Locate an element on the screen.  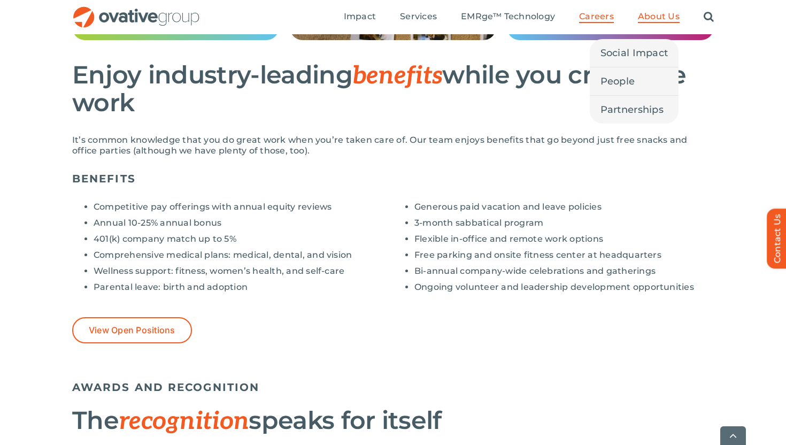
h5: AWARDS AND RECOGNITION is located at coordinates (393, 387).